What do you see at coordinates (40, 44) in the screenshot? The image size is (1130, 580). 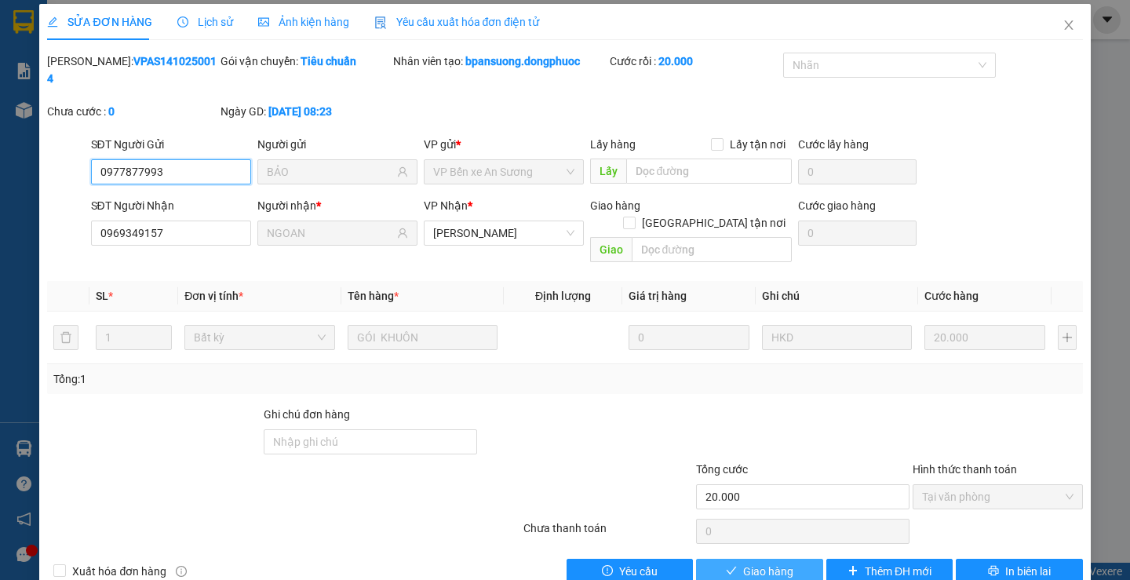 I see `img: logo` at bounding box center [40, 44].